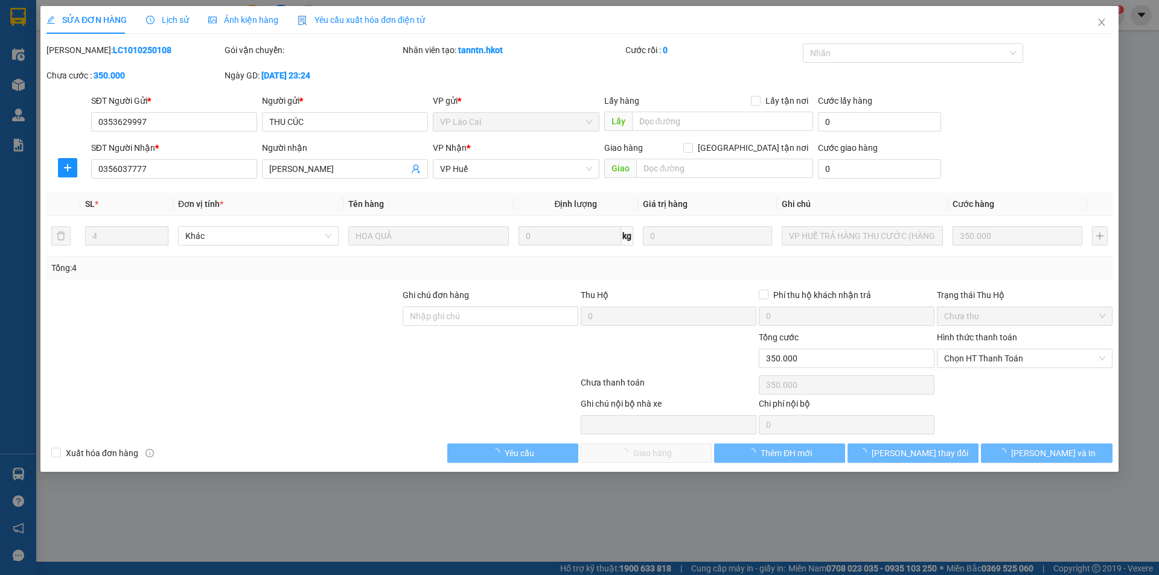 This screenshot has width=1159, height=575. What do you see at coordinates (490, 316) in the screenshot?
I see `input: Ghi chú đơn hàng` at bounding box center [490, 316].